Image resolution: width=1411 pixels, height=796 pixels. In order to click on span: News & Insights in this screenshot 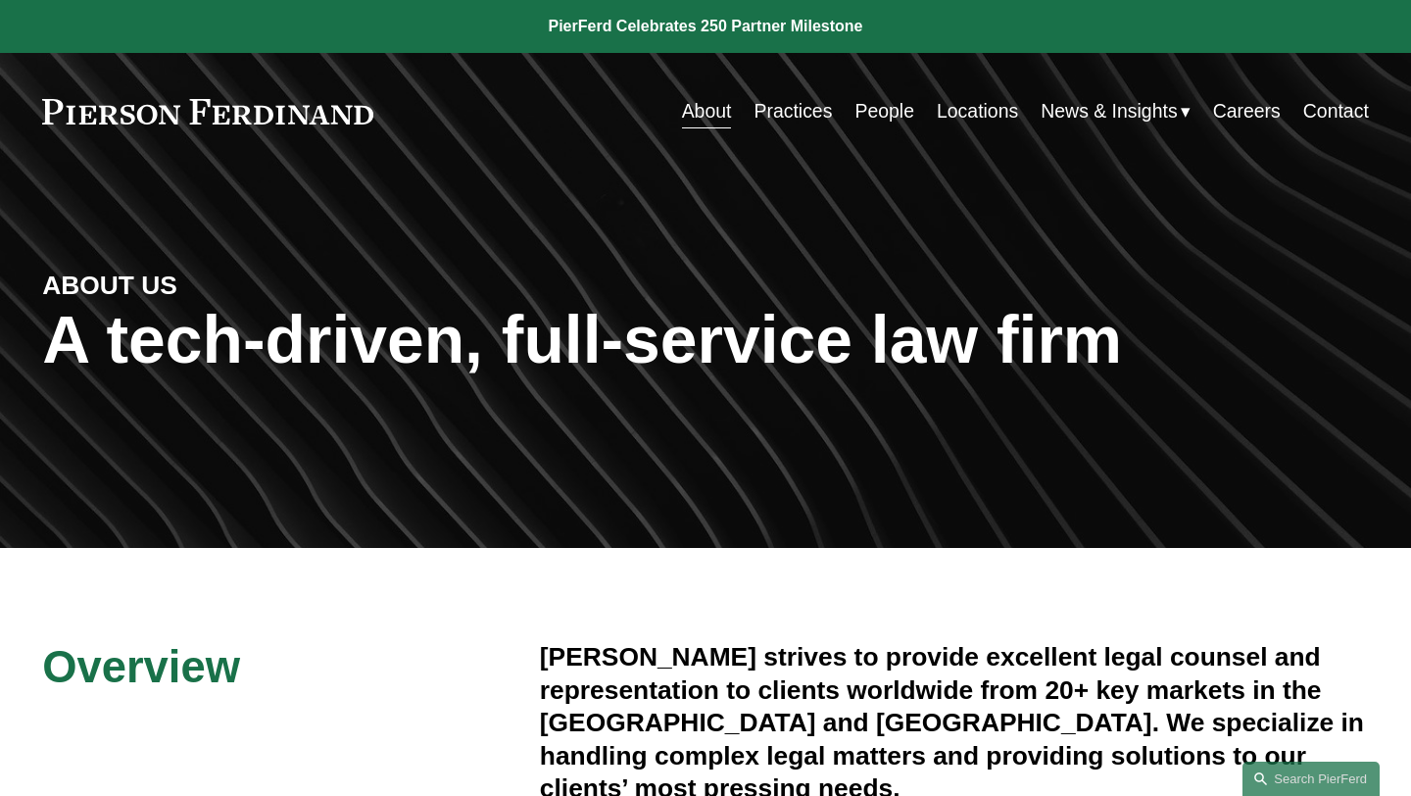, I will do `click(1108, 111)`.